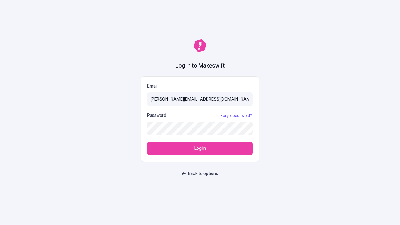 The height and width of the screenshot is (225, 400). I want to click on a: Forgot password?, so click(236, 116).